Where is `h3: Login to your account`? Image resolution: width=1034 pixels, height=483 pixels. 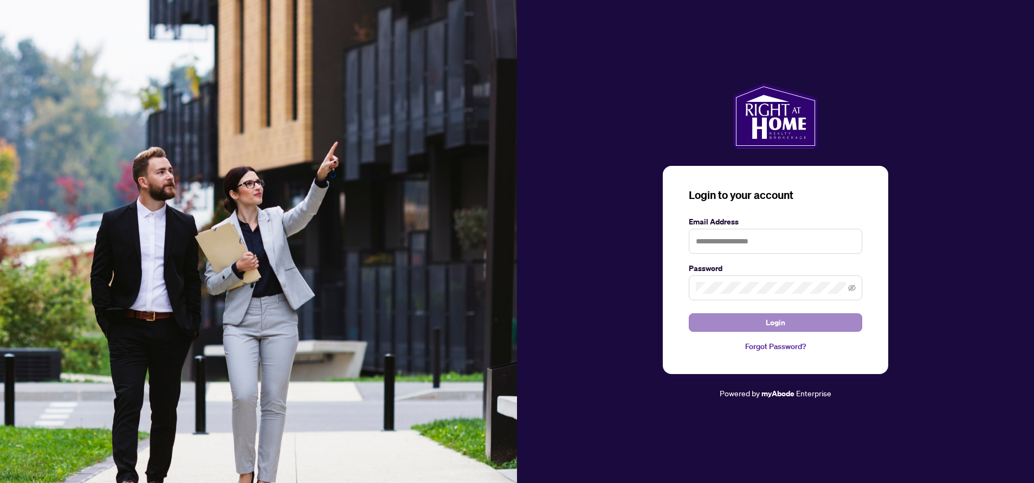
h3: Login to your account is located at coordinates (775, 195).